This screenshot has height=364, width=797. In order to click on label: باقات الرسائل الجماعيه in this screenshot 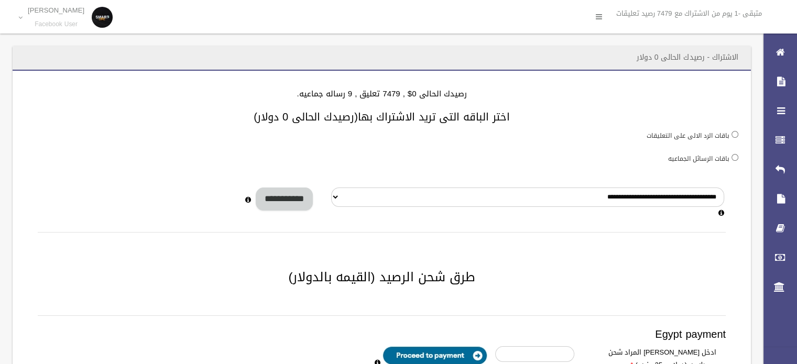, I will do `click(699, 159)`.